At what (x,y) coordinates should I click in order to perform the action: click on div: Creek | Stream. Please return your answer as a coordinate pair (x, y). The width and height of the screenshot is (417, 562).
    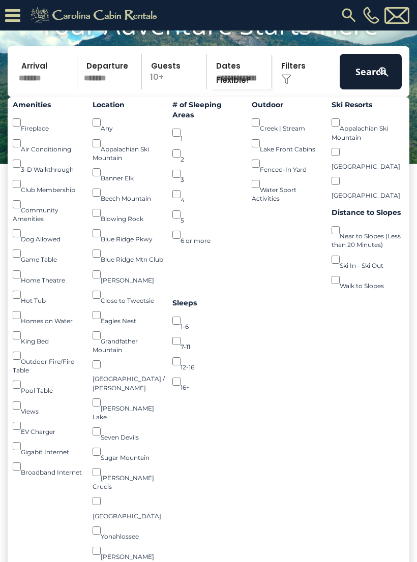
    Looking at the image, I should click on (288, 123).